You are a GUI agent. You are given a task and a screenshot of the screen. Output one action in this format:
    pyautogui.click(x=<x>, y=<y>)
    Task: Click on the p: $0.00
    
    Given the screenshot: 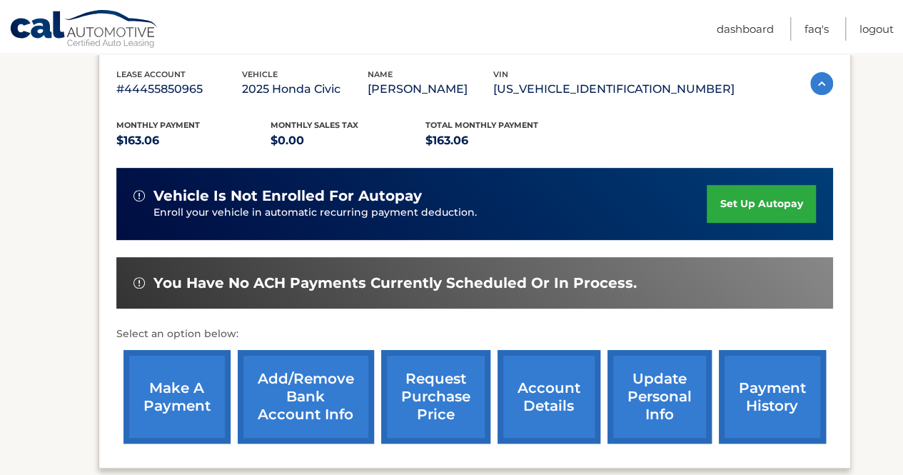 What is the action you would take?
    pyautogui.click(x=348, y=141)
    